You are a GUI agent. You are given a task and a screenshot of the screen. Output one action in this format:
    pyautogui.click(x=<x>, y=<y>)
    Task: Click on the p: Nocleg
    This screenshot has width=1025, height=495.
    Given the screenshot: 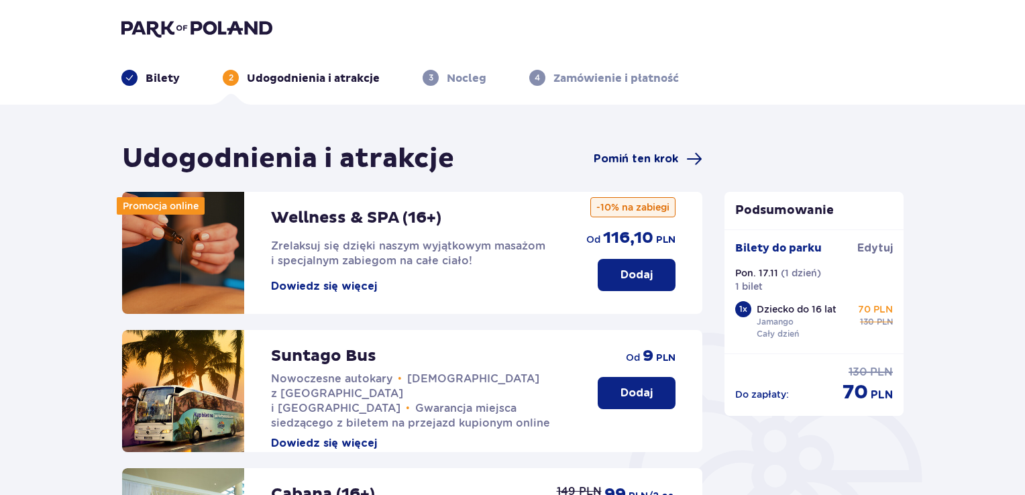 What is the action you would take?
    pyautogui.click(x=466, y=79)
    